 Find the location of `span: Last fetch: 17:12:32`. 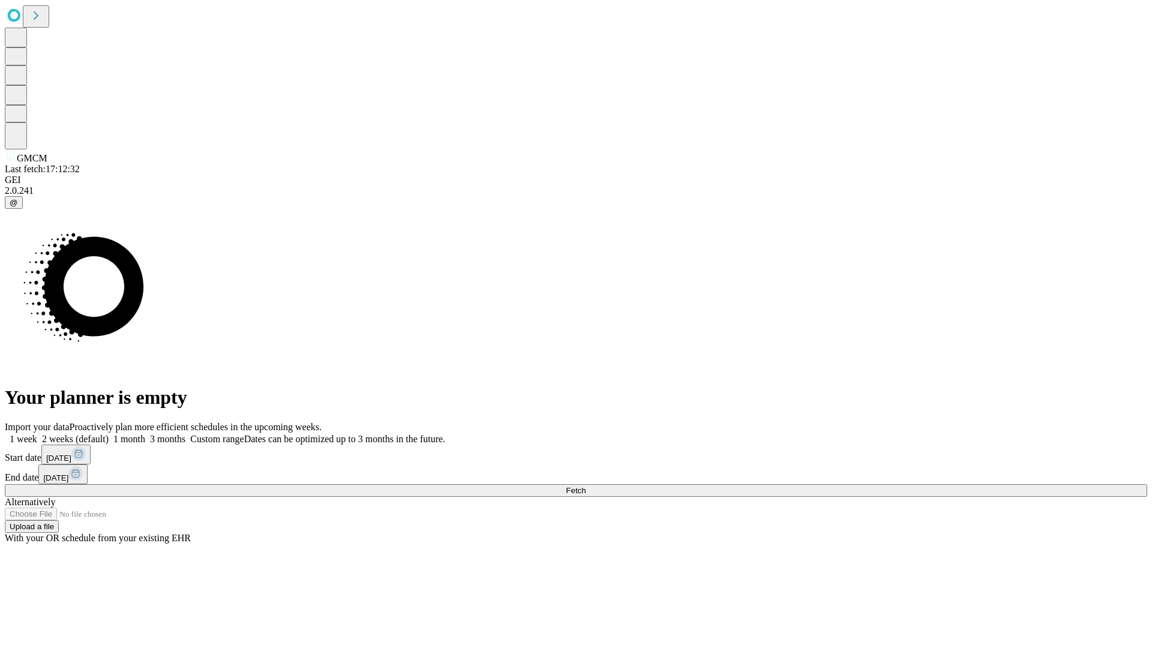

span: Last fetch: 17:12:32 is located at coordinates (42, 169).